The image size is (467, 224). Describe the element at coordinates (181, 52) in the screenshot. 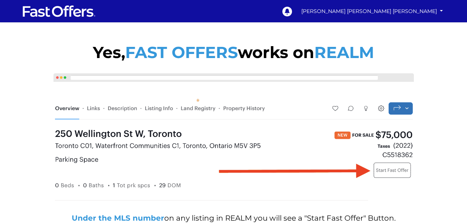

I see `span: FAST OFFERS` at that location.